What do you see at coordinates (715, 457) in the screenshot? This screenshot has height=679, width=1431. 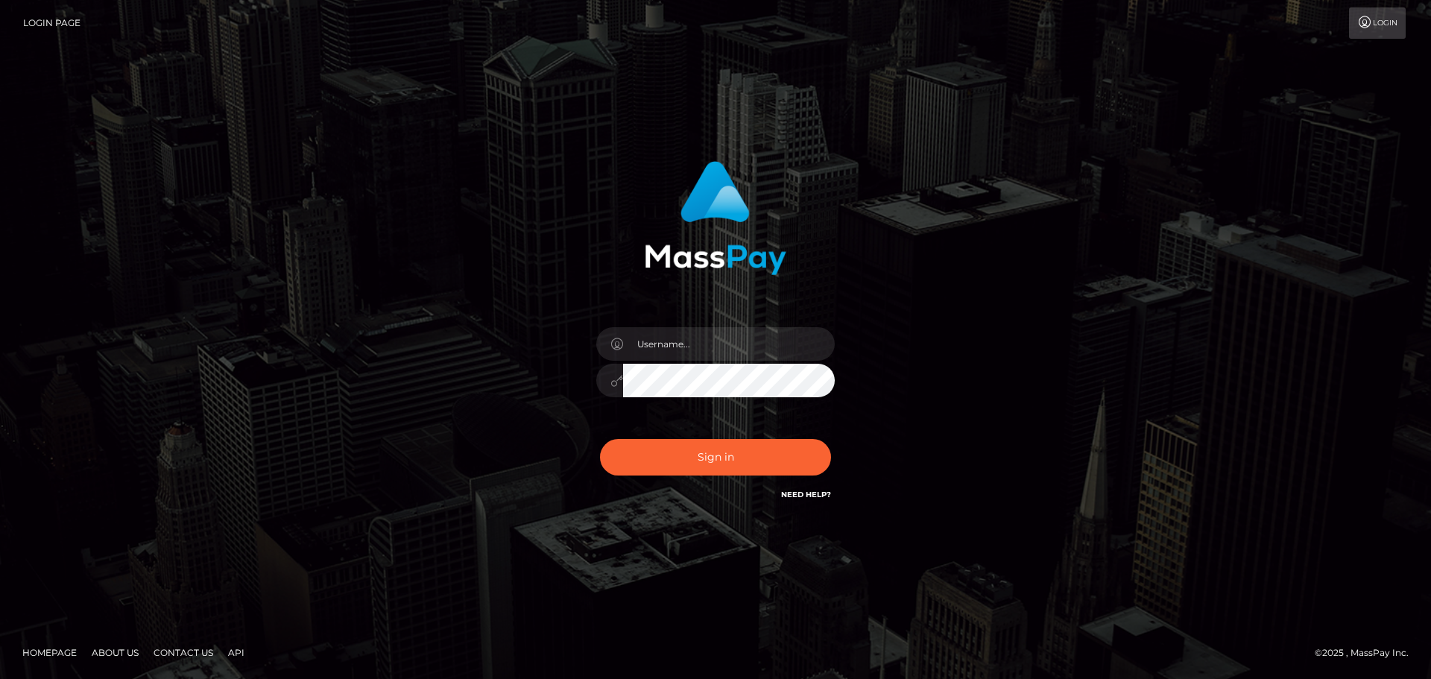 I see `button: Sign in` at bounding box center [715, 457].